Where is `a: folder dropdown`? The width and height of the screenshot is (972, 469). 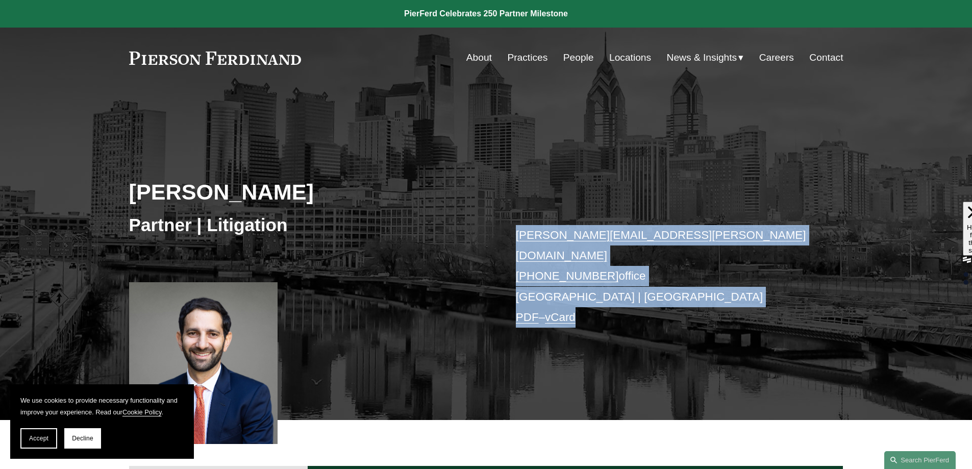 a: folder dropdown is located at coordinates (705, 58).